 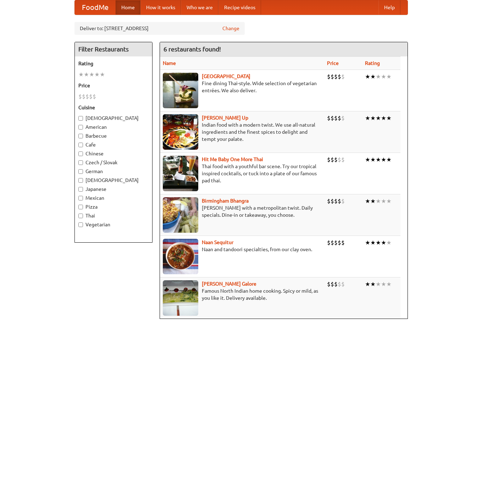 I want to click on a: Change, so click(x=231, y=28).